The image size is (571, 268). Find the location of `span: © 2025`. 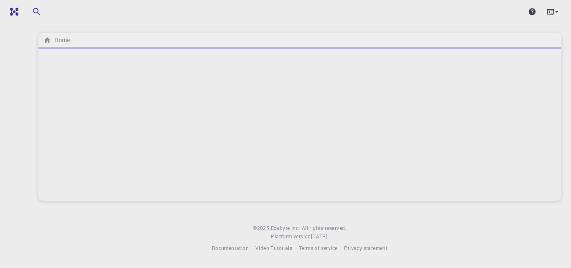

span: © 2025 is located at coordinates (262, 228).